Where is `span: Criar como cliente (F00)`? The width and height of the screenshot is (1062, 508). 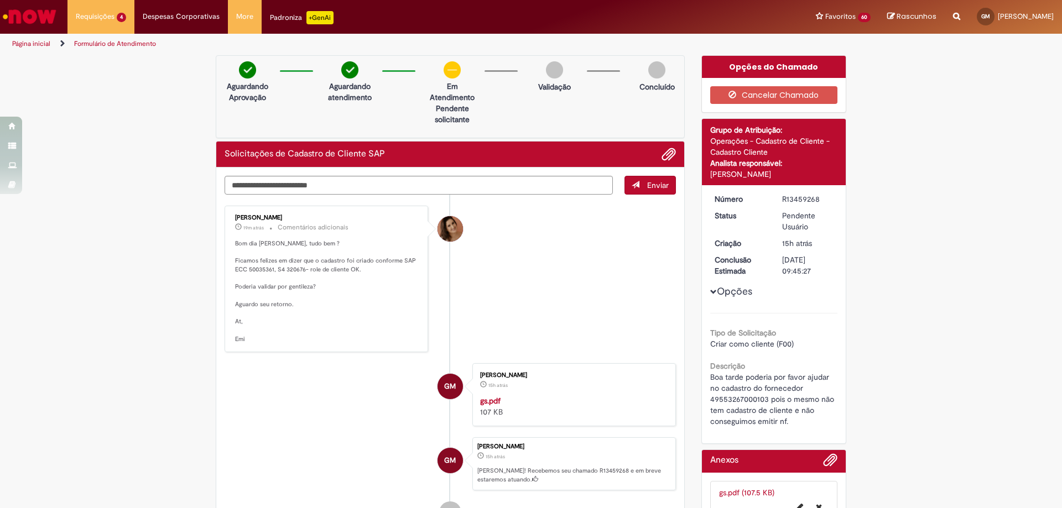
span: Criar como cliente (F00) is located at coordinates (752, 344).